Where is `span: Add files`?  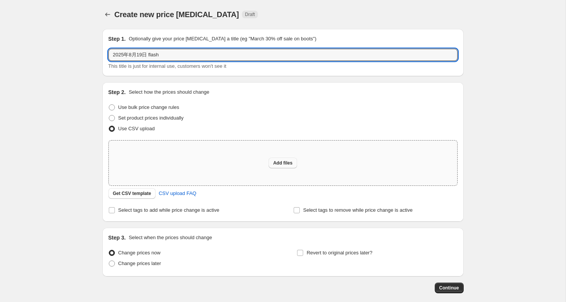
span: Add files is located at coordinates (283, 163).